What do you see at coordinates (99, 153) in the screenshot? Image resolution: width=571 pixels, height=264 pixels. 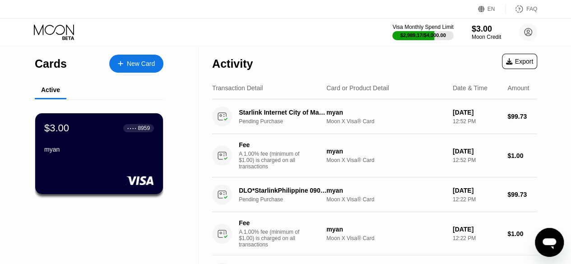 I see `div: $3.00● ● ● ●8959myan` at bounding box center [99, 153].